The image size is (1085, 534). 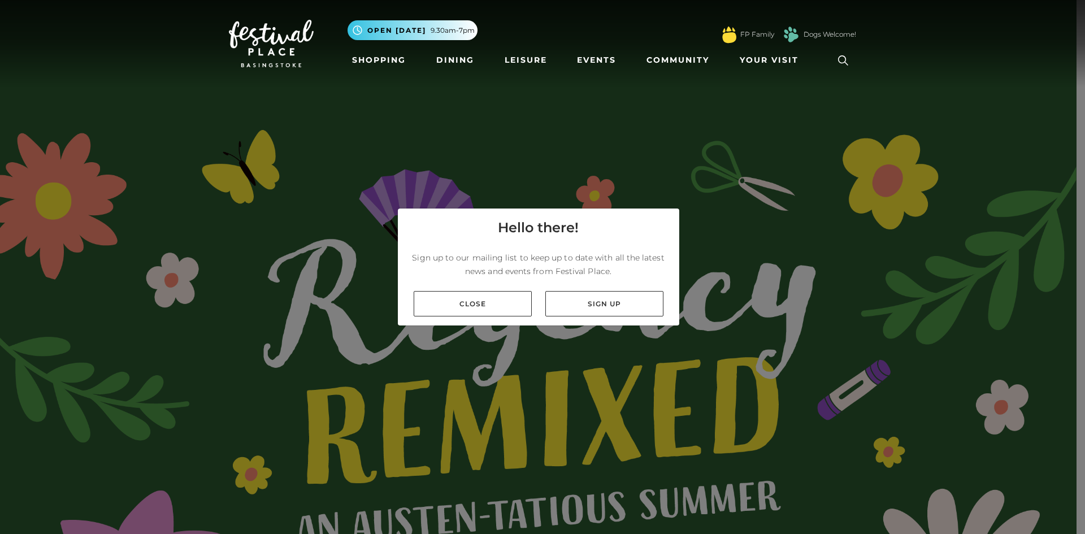 What do you see at coordinates (452, 31) in the screenshot?
I see `span: 9.30am-7pm` at bounding box center [452, 31].